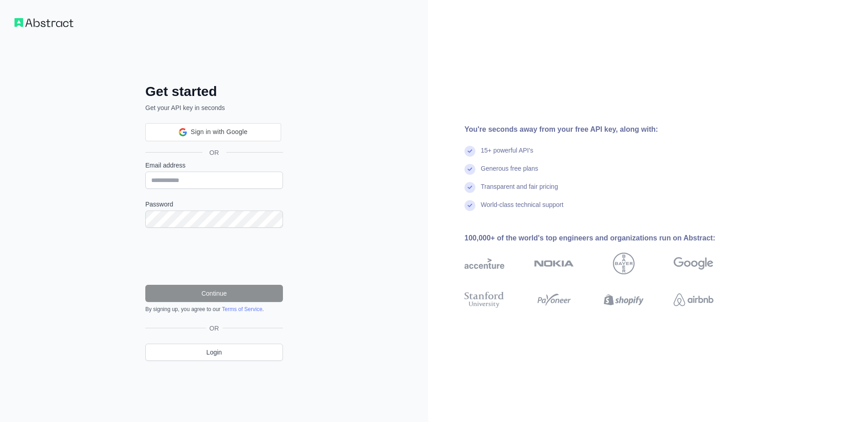  What do you see at coordinates (603, 238) in the screenshot?
I see `div: 100,000+ of the world's top engineers and organizations run on Abstract:` at bounding box center [603, 238].